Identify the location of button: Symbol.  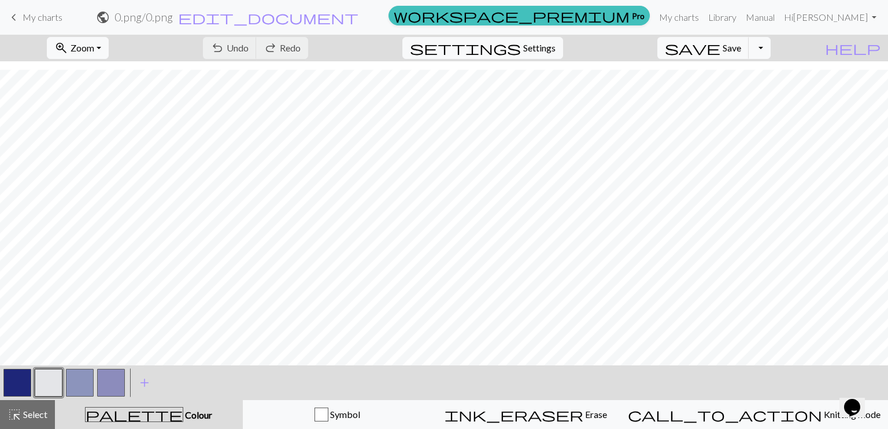
(337, 415).